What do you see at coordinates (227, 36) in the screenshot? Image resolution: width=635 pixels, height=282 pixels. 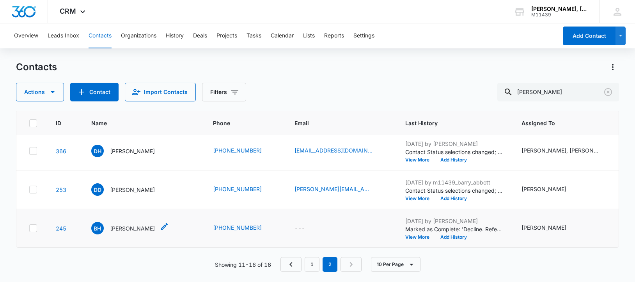 I see `button: Projects` at bounding box center [227, 36].